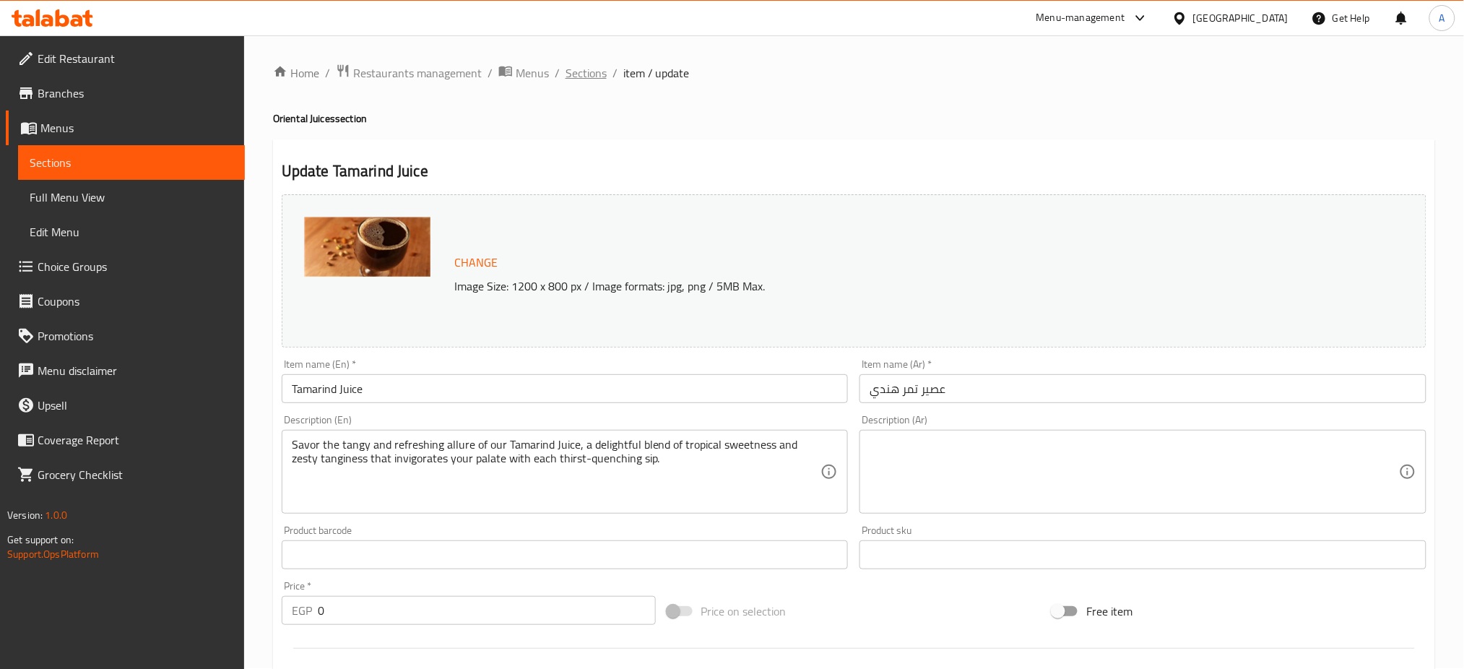 The height and width of the screenshot is (669, 1464). I want to click on span: Free item, so click(1110, 611).